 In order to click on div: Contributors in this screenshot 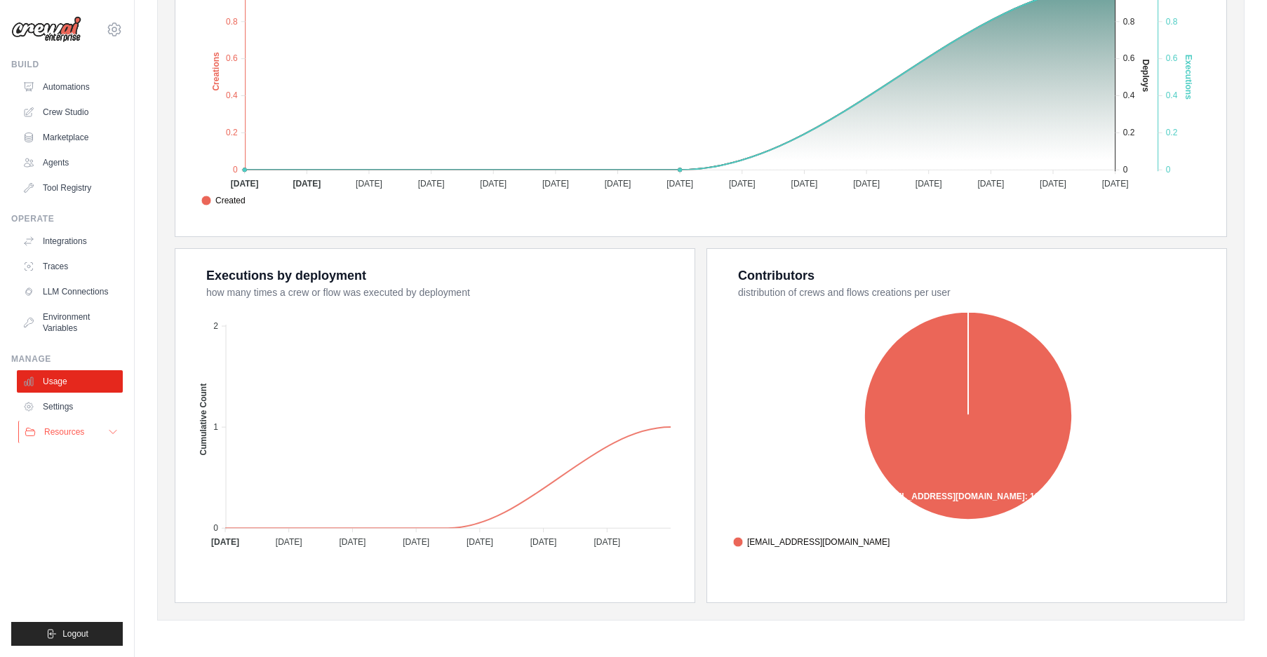, I will do `click(776, 276)`.